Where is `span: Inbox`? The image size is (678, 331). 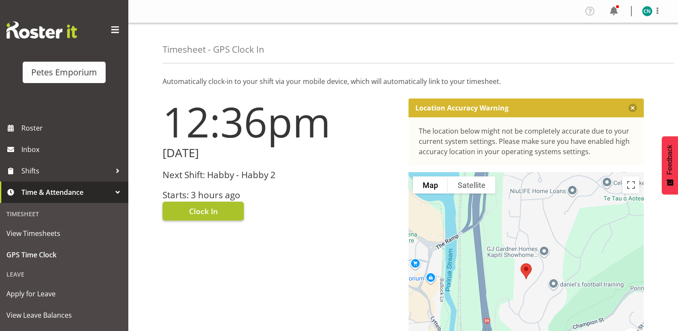 span: Inbox is located at coordinates (73, 149).